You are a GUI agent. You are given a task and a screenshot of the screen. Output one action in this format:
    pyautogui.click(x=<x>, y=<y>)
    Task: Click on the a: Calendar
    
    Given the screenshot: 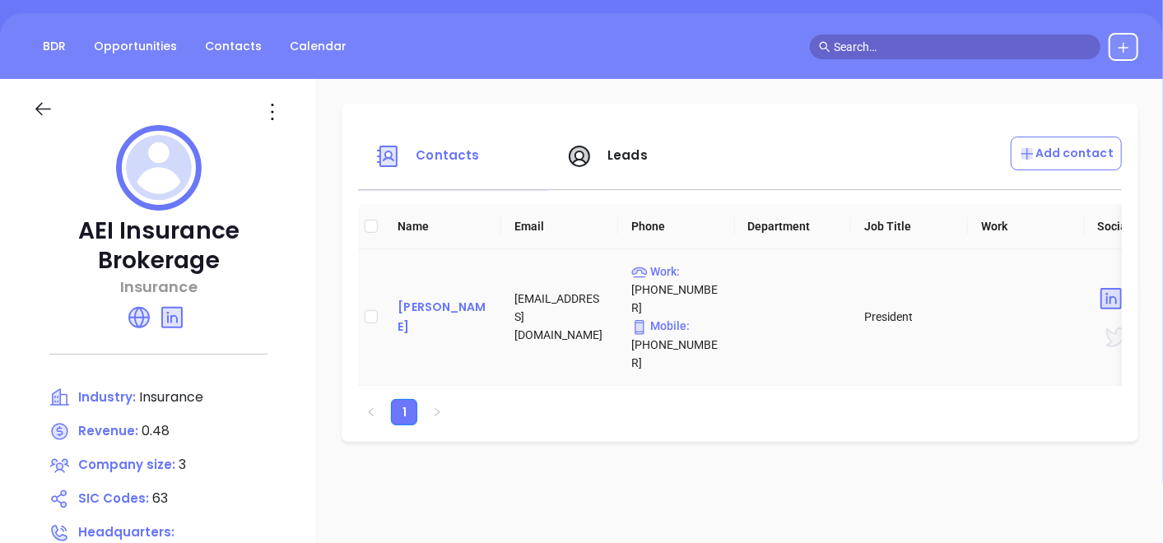 What is the action you would take?
    pyautogui.click(x=318, y=46)
    